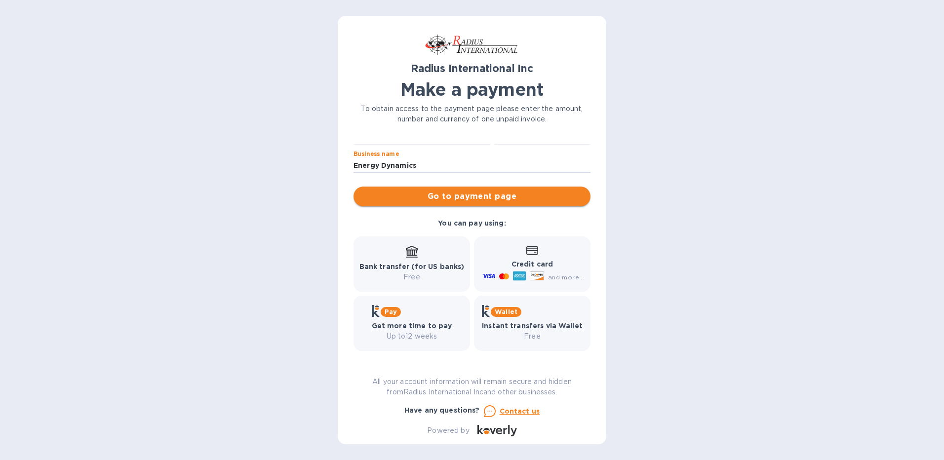 The width and height of the screenshot is (944, 460). I want to click on span: and more..., so click(566, 277).